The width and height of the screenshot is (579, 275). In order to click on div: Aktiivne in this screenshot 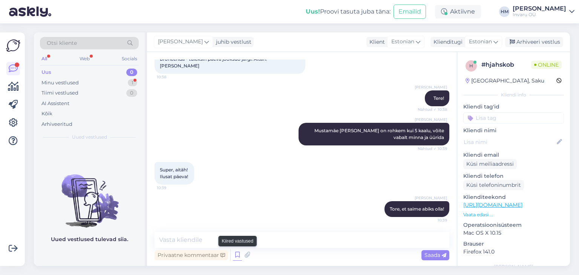, I will do `click(458, 12)`.